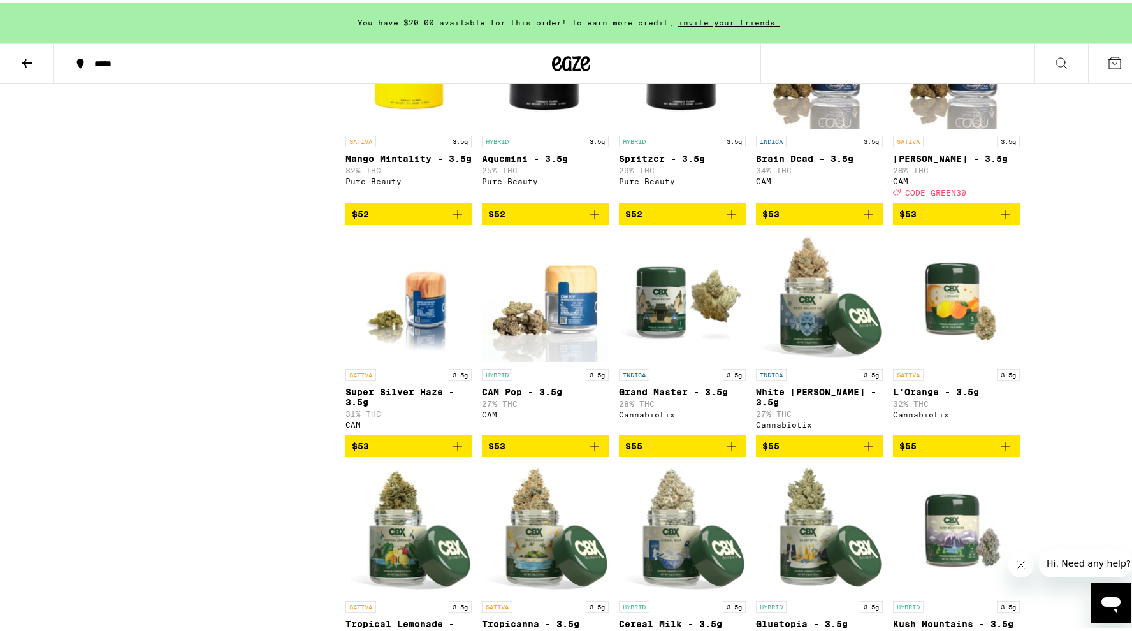  What do you see at coordinates (545, 168) in the screenshot?
I see `p: 25% THC` at bounding box center [545, 168].